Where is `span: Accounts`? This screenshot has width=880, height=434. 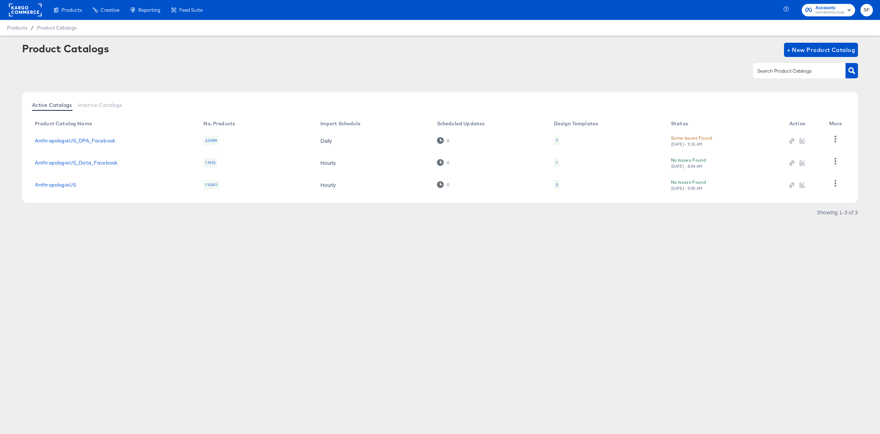 span: Accounts is located at coordinates (830, 8).